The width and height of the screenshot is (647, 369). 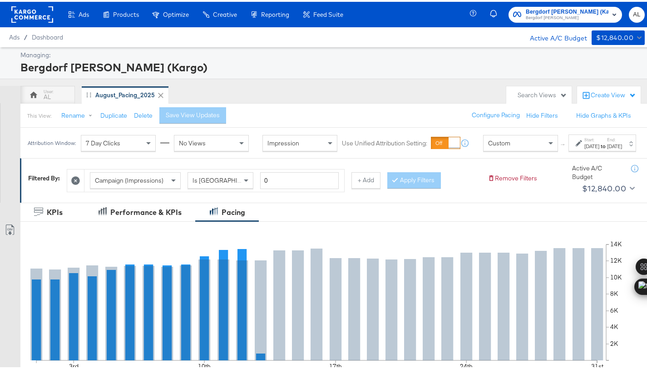 I want to click on div: August_Pacing_2025, so click(x=125, y=93).